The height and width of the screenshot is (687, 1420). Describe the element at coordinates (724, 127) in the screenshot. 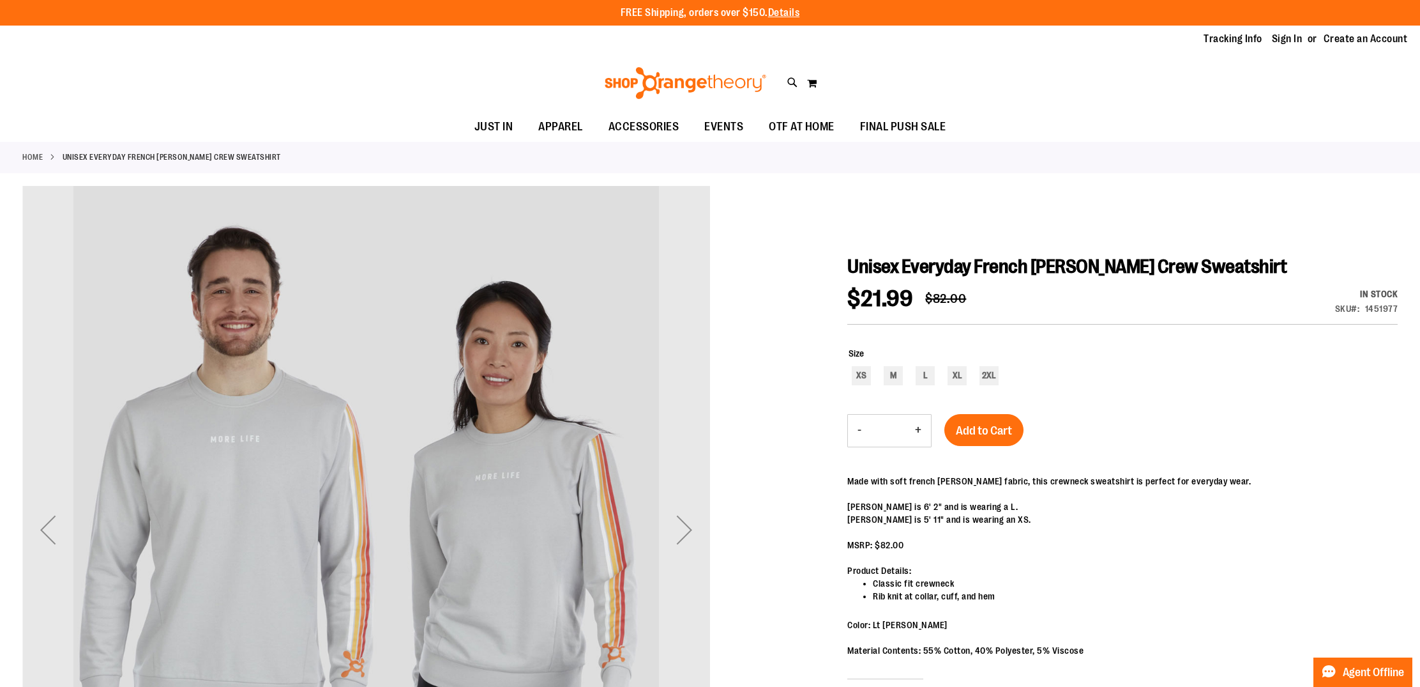

I see `a: EVENTS` at that location.